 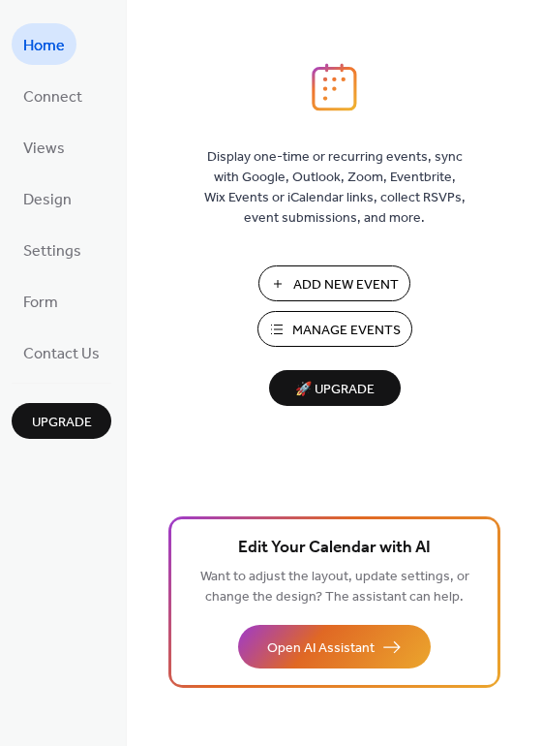 I want to click on button: Add New Event, so click(x=334, y=283).